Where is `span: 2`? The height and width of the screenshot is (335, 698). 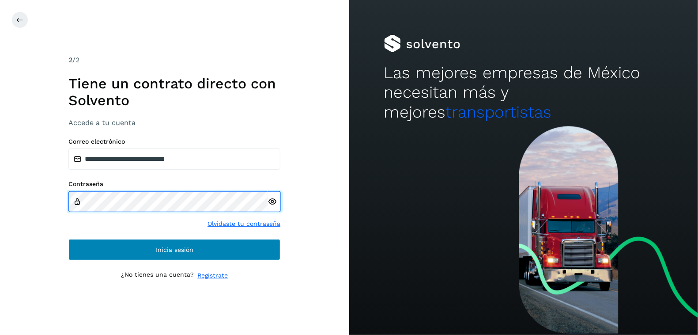 span: 2 is located at coordinates (70, 60).